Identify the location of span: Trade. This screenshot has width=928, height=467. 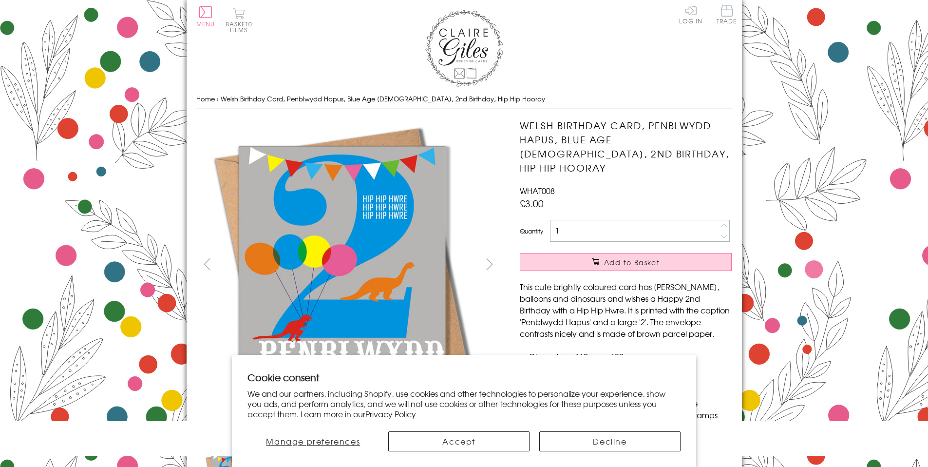
(727, 14).